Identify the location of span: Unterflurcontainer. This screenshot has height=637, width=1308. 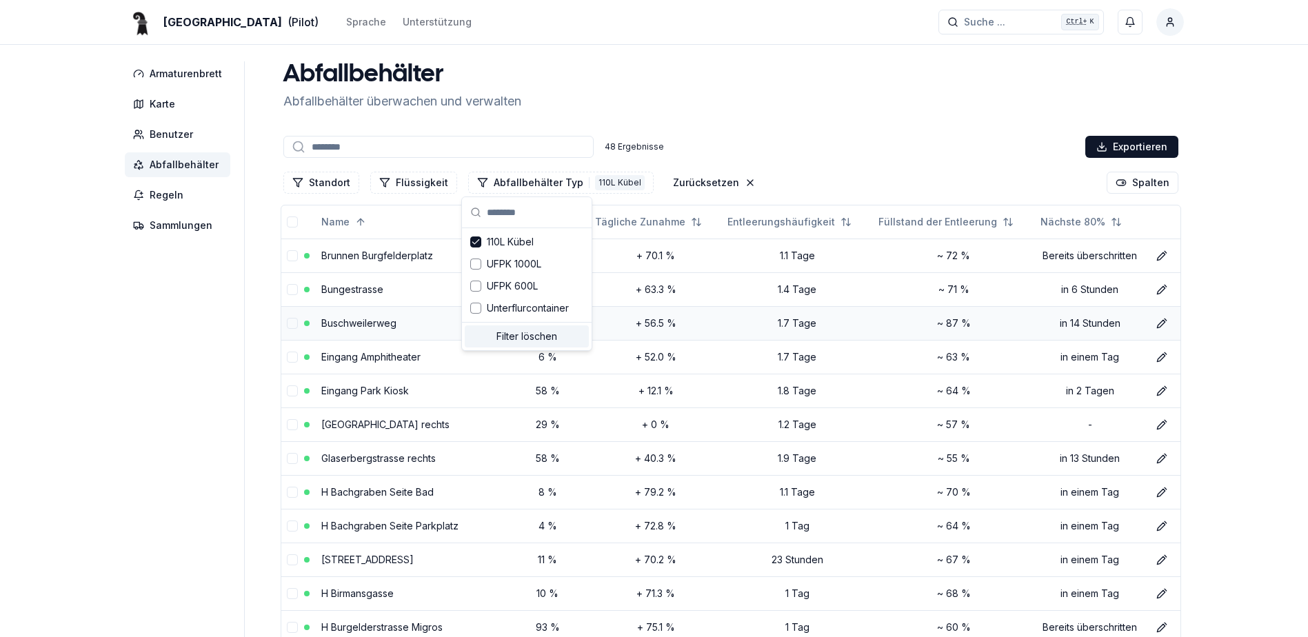
(527, 308).